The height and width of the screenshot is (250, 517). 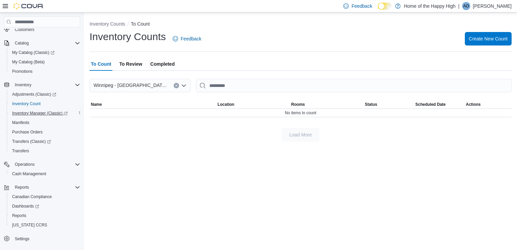 I want to click on button: Status, so click(x=389, y=104).